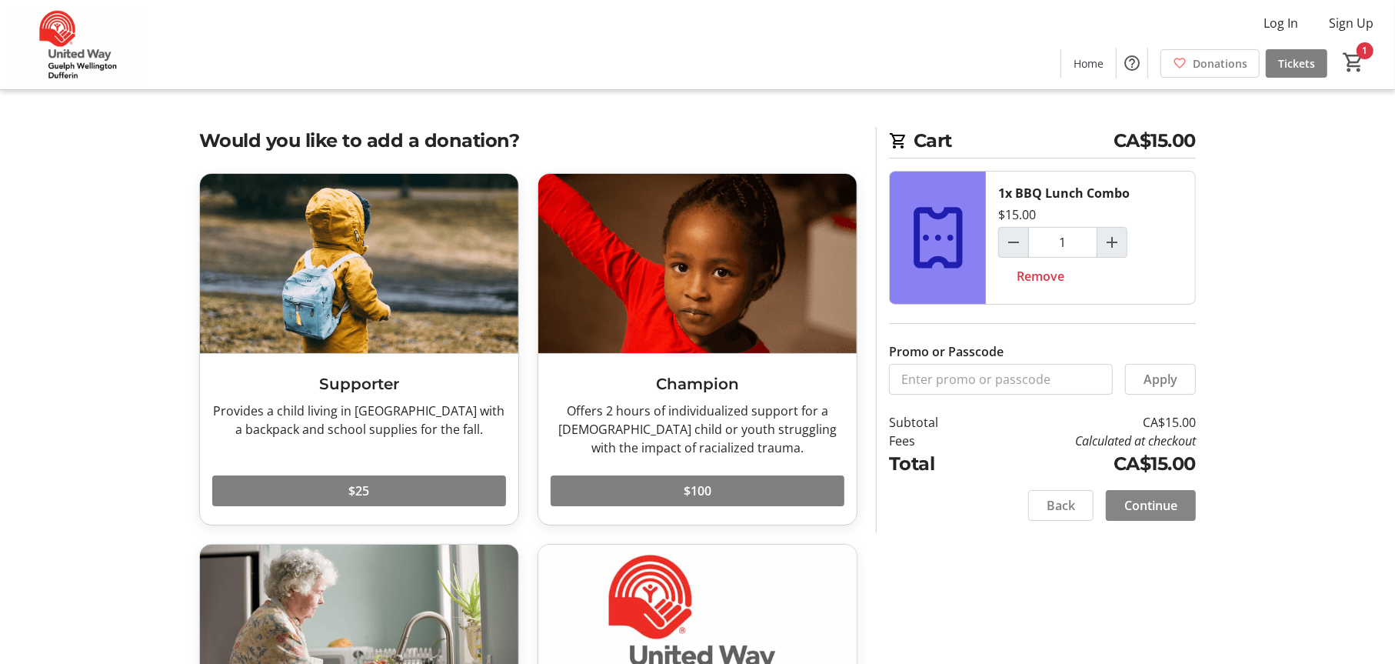 The height and width of the screenshot is (664, 1395). Describe the element at coordinates (1088, 63) in the screenshot. I see `span: Home` at that location.